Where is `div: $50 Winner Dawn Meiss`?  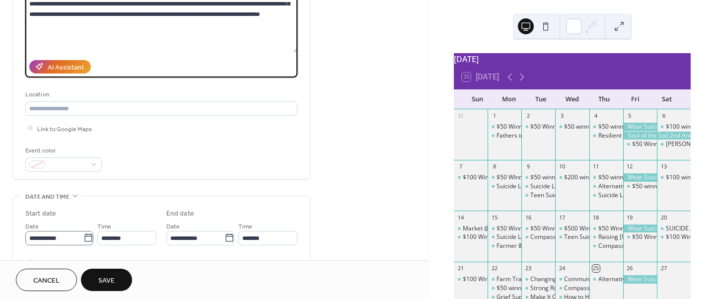
div: $50 Winner Dawn Meiss is located at coordinates (504, 127).